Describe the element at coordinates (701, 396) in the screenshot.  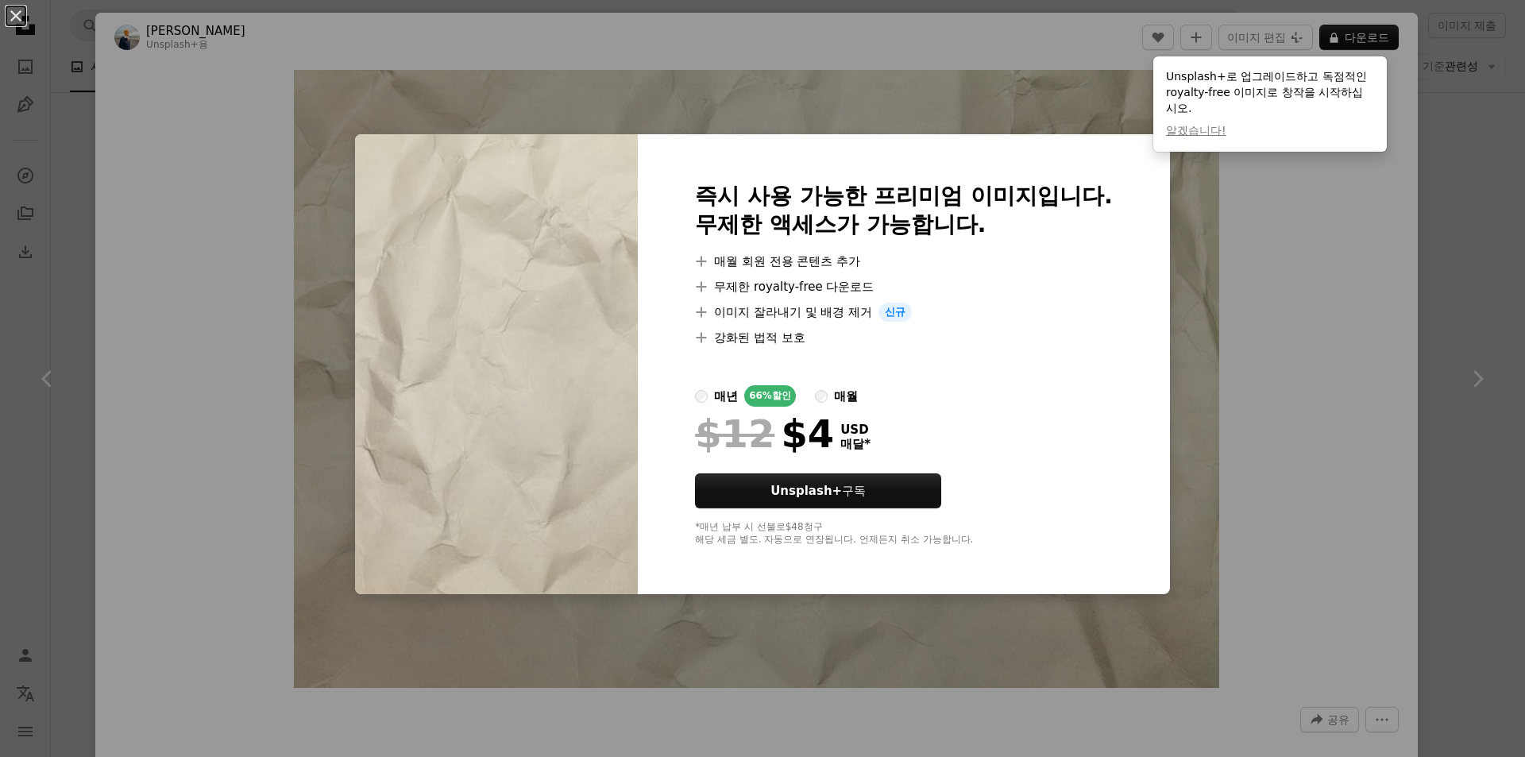
I see `input: 매년66%할인` at that location.